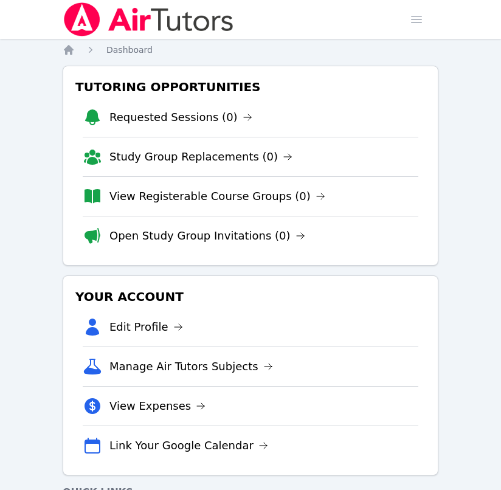 The width and height of the screenshot is (501, 490). Describe the element at coordinates (251, 87) in the screenshot. I see `h3: Tutoring Opportunities` at that location.